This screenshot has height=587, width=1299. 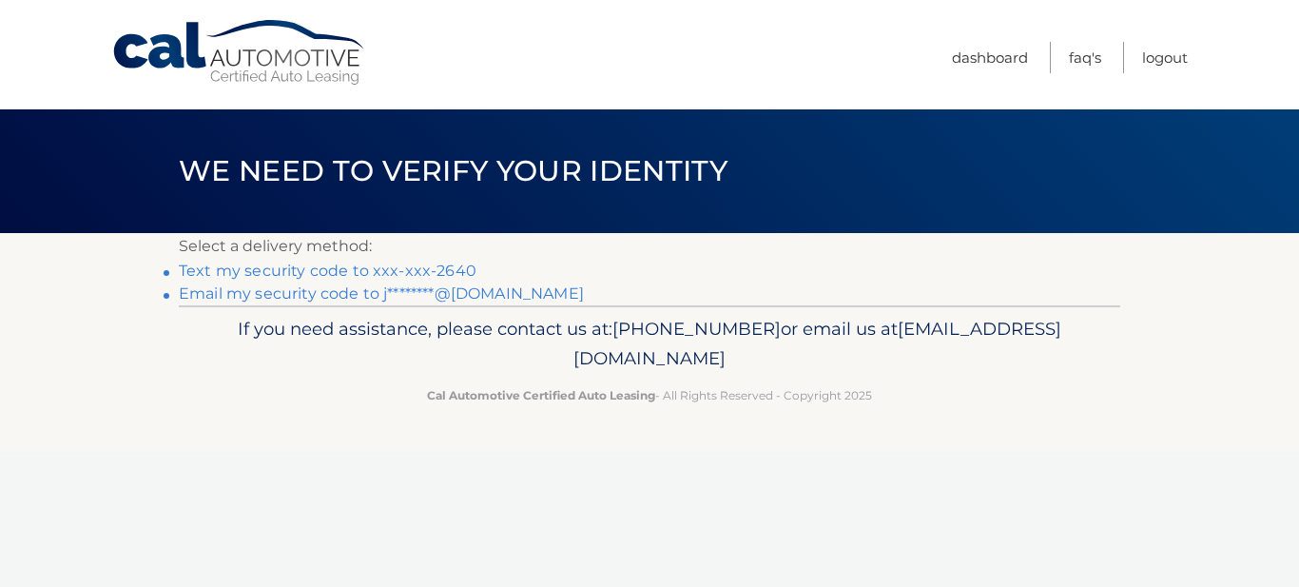 I want to click on p: - All Rights Reserved - Copyright 2025, so click(x=649, y=394).